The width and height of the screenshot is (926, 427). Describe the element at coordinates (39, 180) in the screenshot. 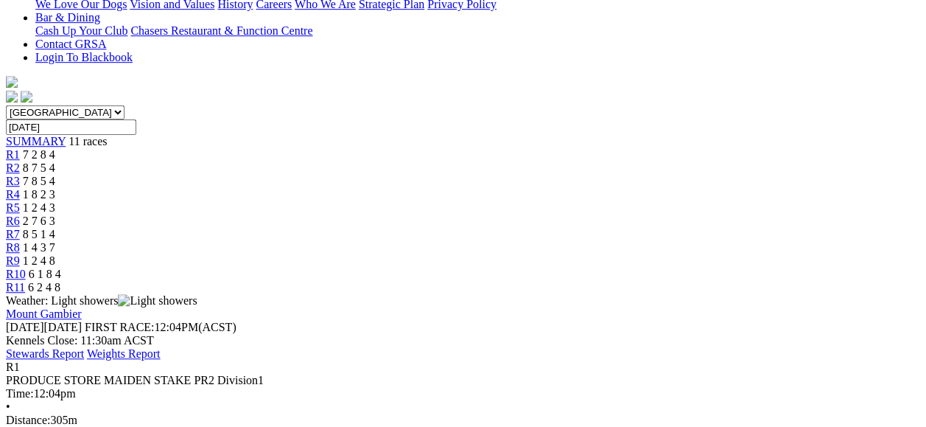

I see `span: 7 8 5 4` at that location.